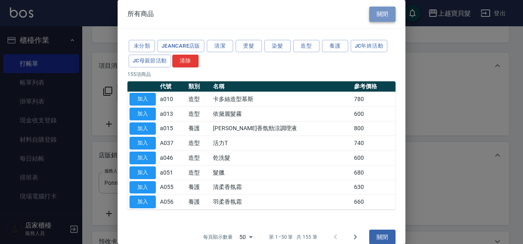 The image size is (523, 244). I want to click on th: 類別, so click(198, 87).